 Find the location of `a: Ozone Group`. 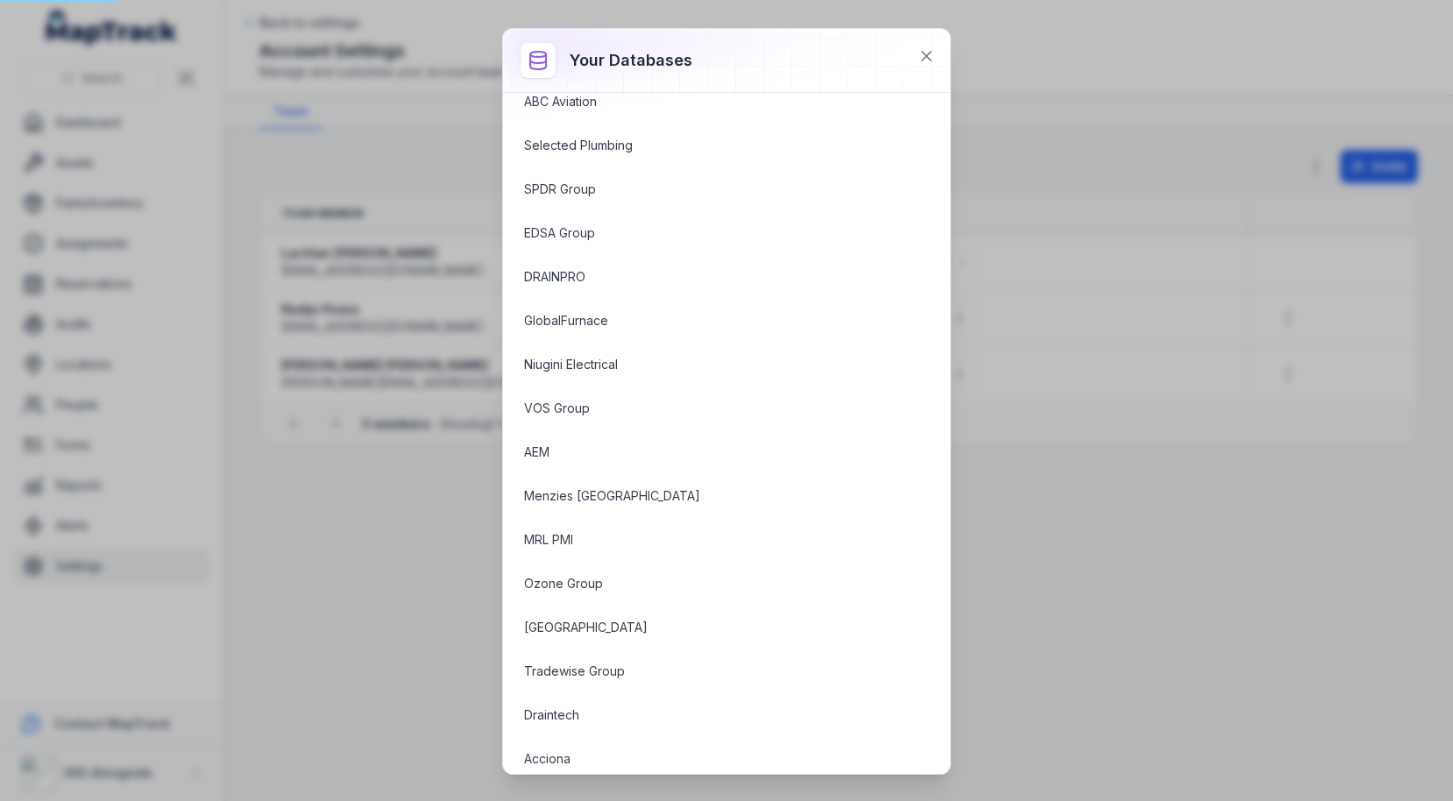

a: Ozone Group is located at coordinates (705, 584).